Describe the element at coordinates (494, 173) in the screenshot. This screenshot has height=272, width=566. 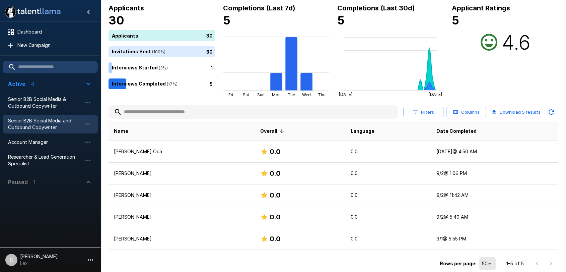
I see `td: 9/2 @ 1:06 PM` at that location.